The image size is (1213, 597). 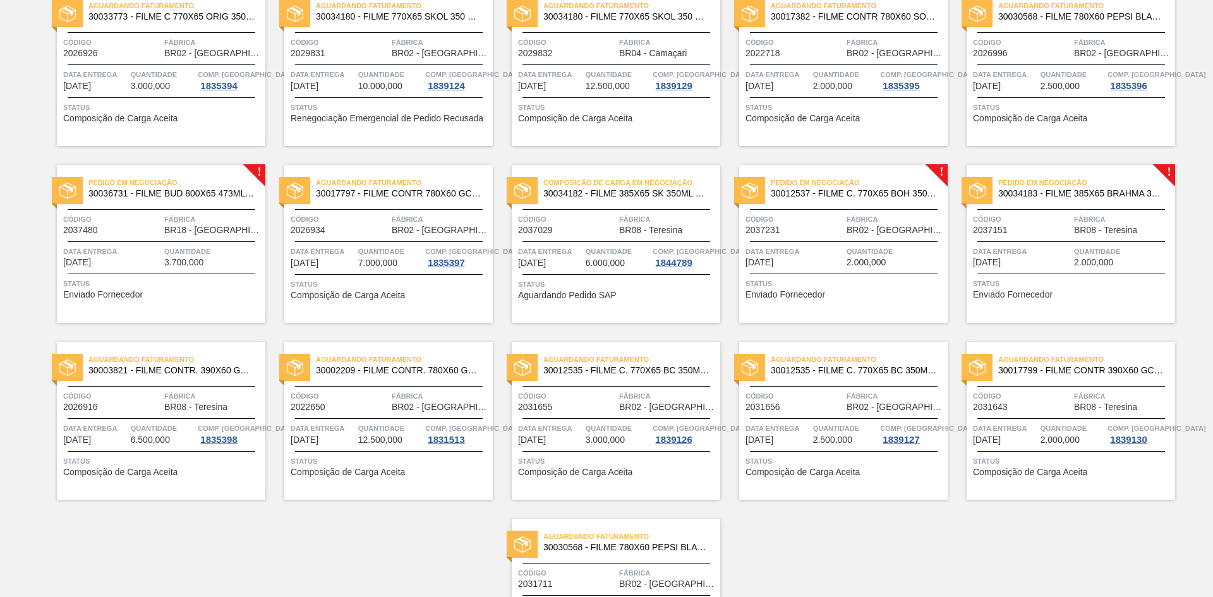 What do you see at coordinates (763, 230) in the screenshot?
I see `span: 2037231` at bounding box center [763, 230].